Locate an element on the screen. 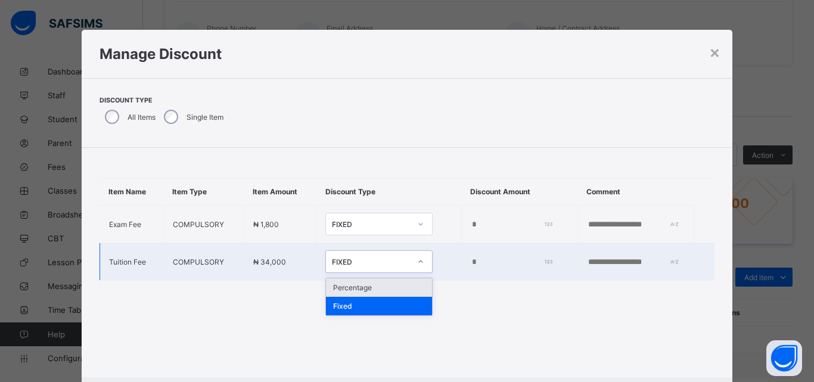  th: Discount Type is located at coordinates (389, 192).